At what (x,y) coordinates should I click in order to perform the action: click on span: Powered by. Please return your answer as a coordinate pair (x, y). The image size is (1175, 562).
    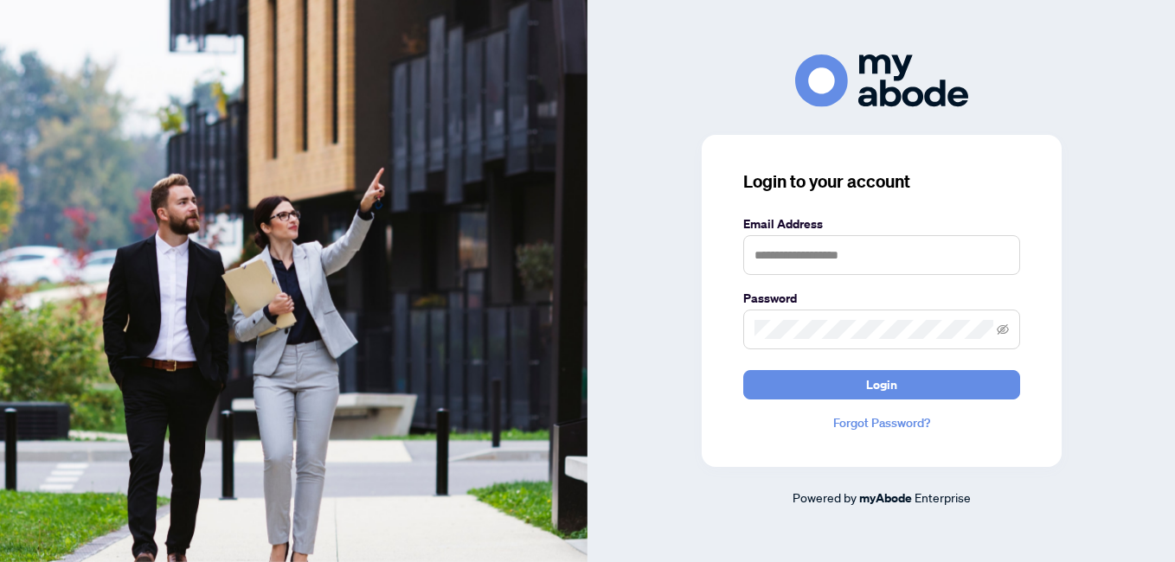
    Looking at the image, I should click on (824, 497).